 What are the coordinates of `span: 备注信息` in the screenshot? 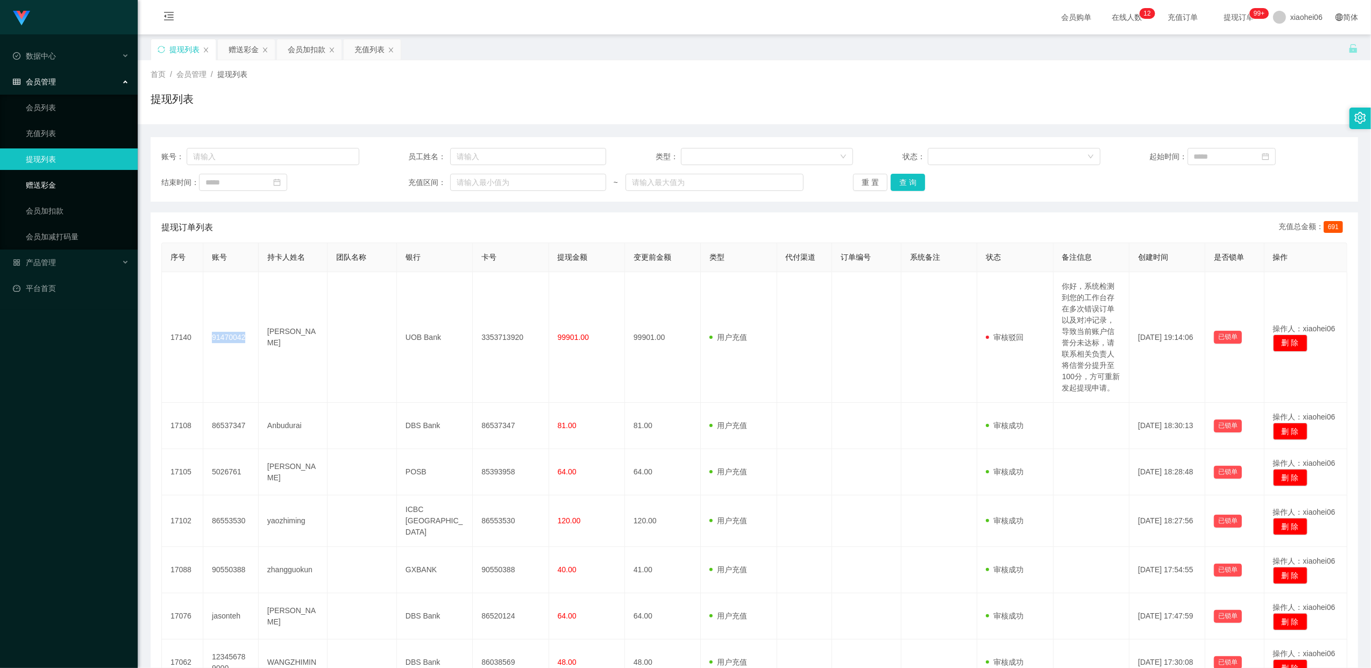 It's located at (1077, 257).